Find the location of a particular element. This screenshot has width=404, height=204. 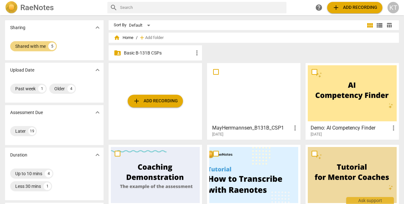

div: Older is located at coordinates (59, 89).